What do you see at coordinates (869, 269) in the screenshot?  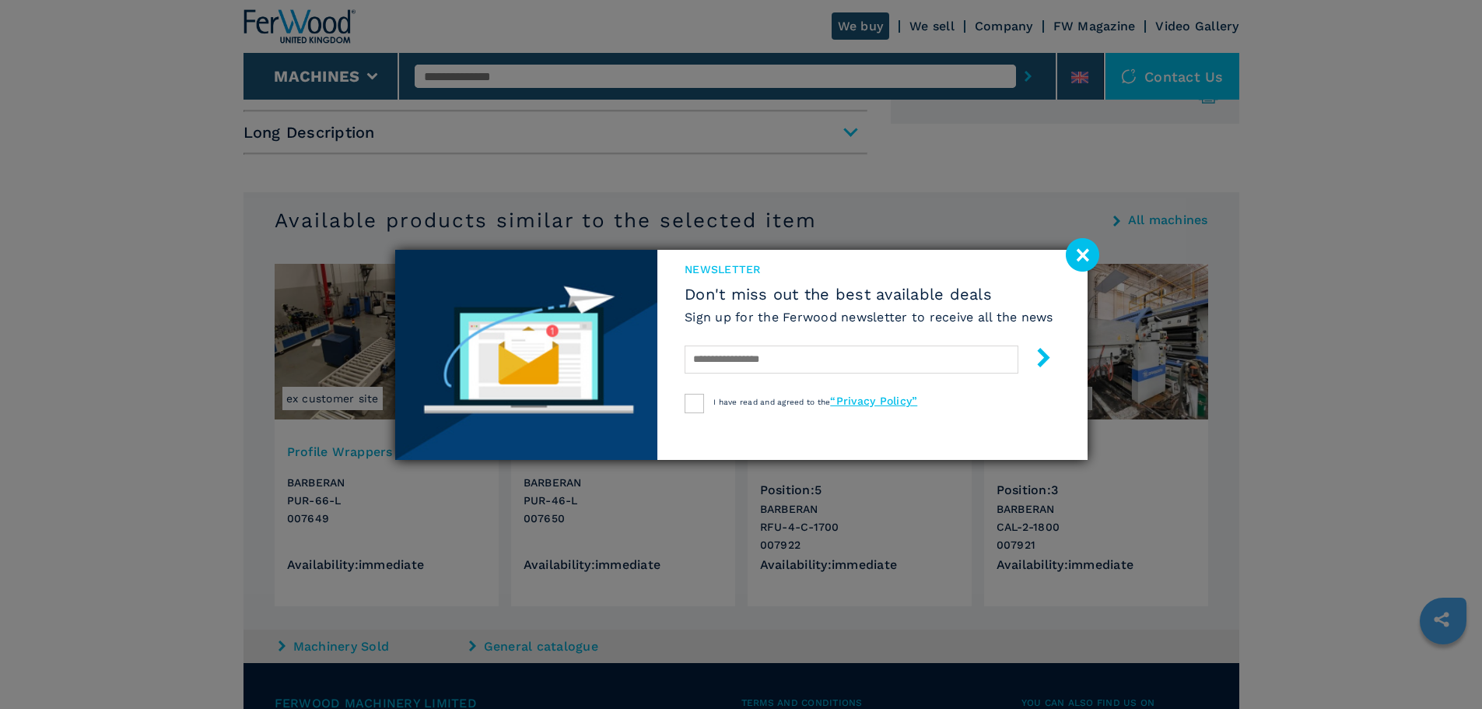 I see `span: newsletter` at bounding box center [869, 269].